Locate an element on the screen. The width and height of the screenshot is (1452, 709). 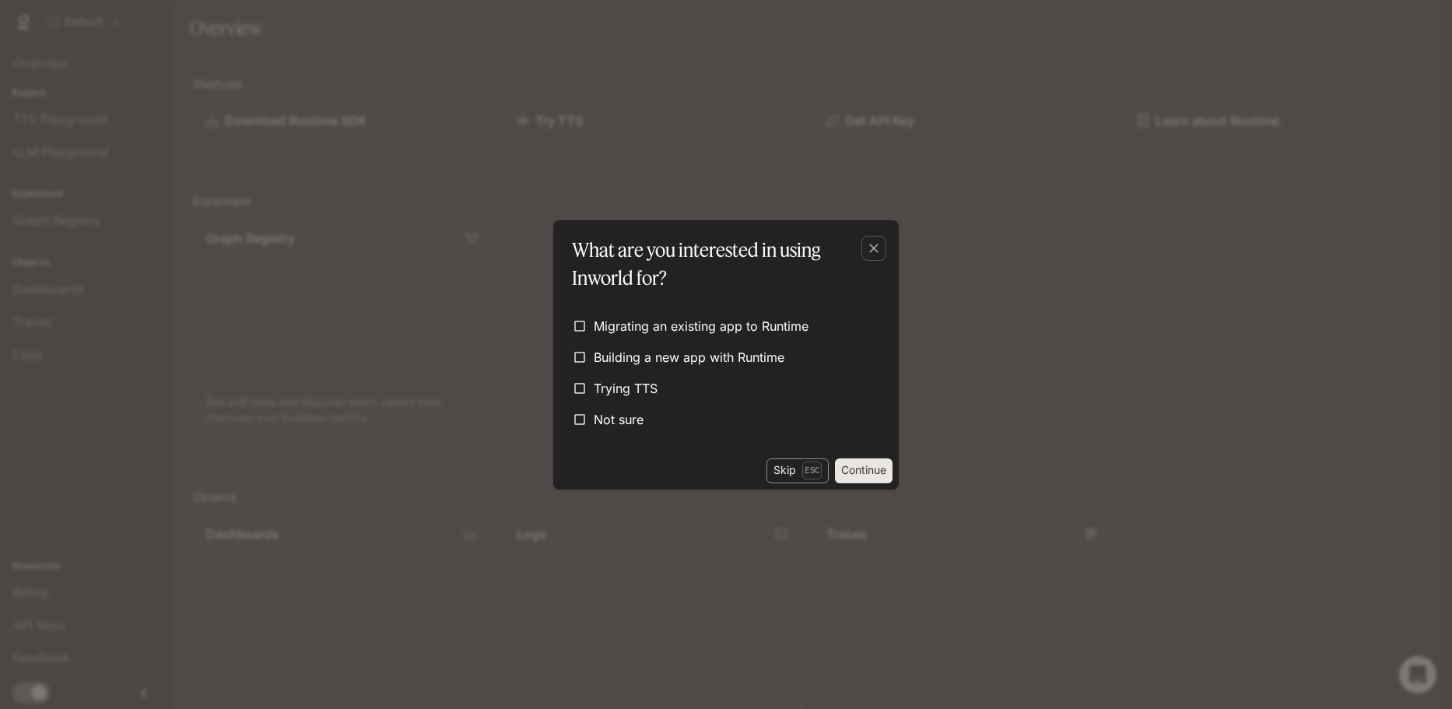
span: Migrating an existing app to Runtime is located at coordinates (701, 326).